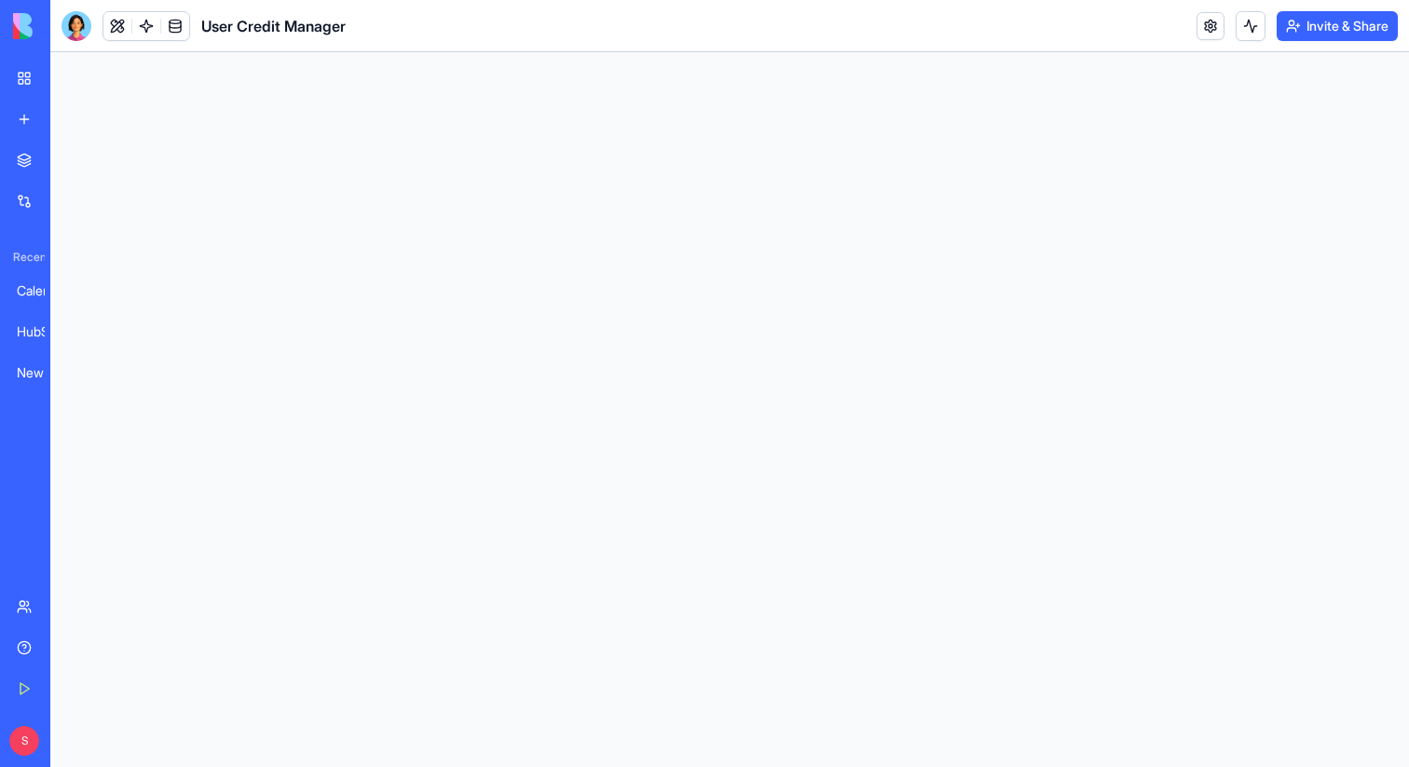 The image size is (1409, 767). I want to click on span: Recent, so click(25, 257).